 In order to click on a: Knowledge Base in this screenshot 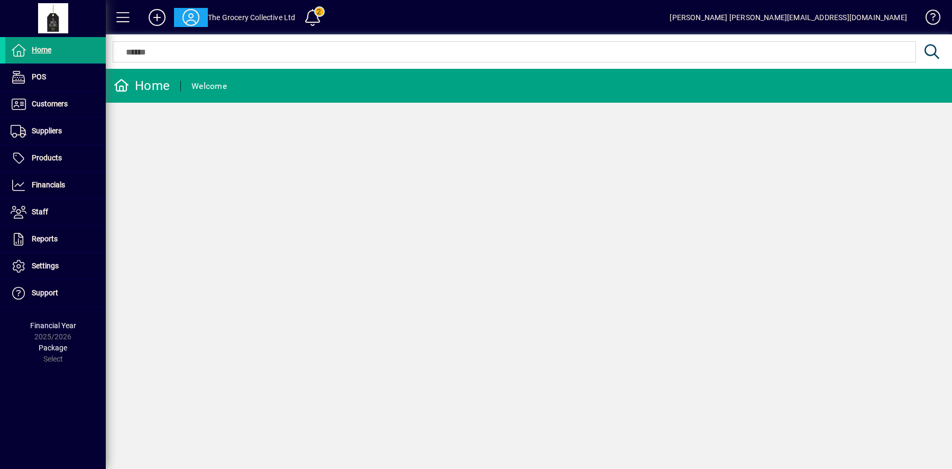, I will do `click(929, 19)`.